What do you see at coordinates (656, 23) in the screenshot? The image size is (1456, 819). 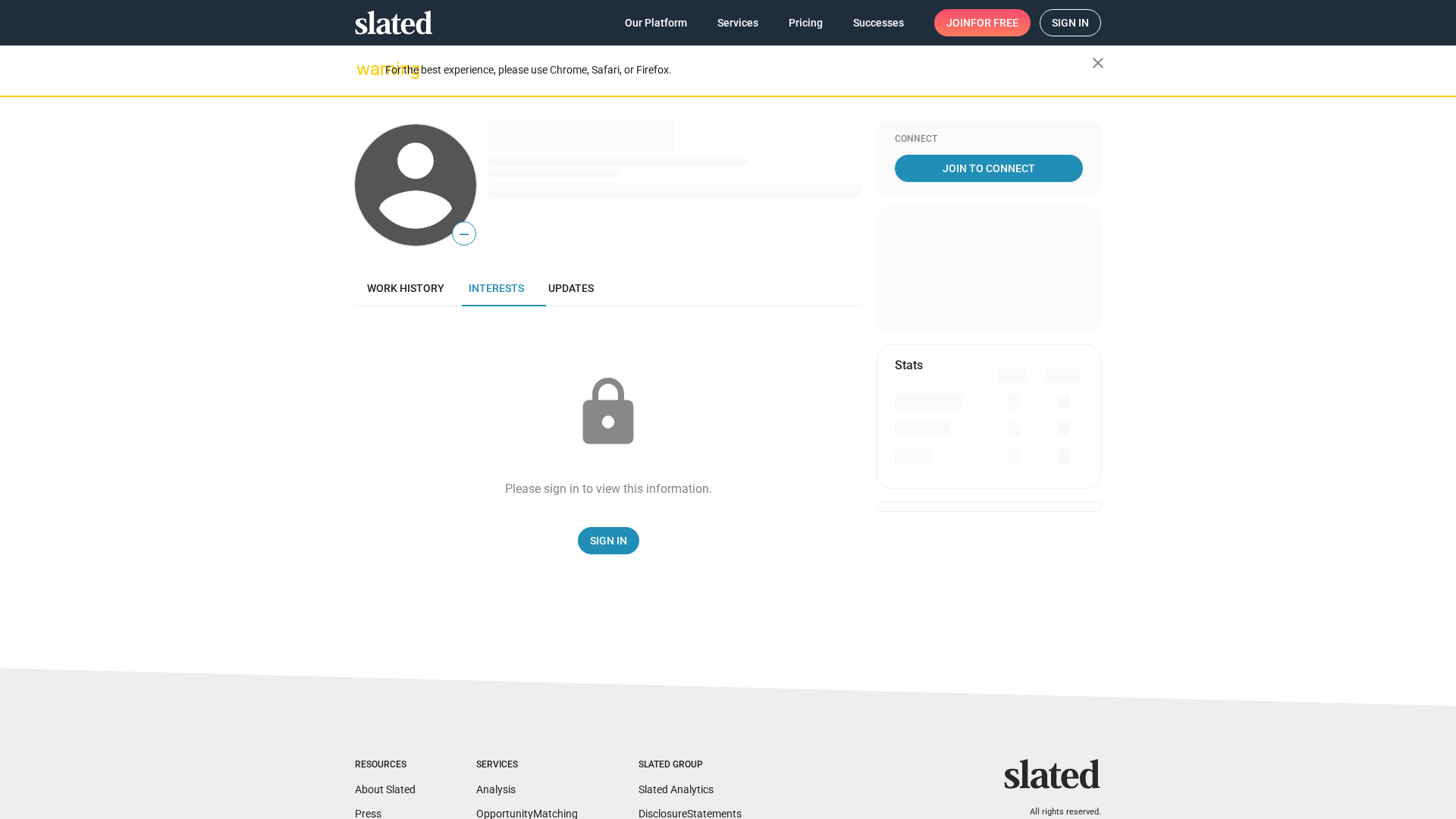 I see `span: Our Platform` at bounding box center [656, 23].